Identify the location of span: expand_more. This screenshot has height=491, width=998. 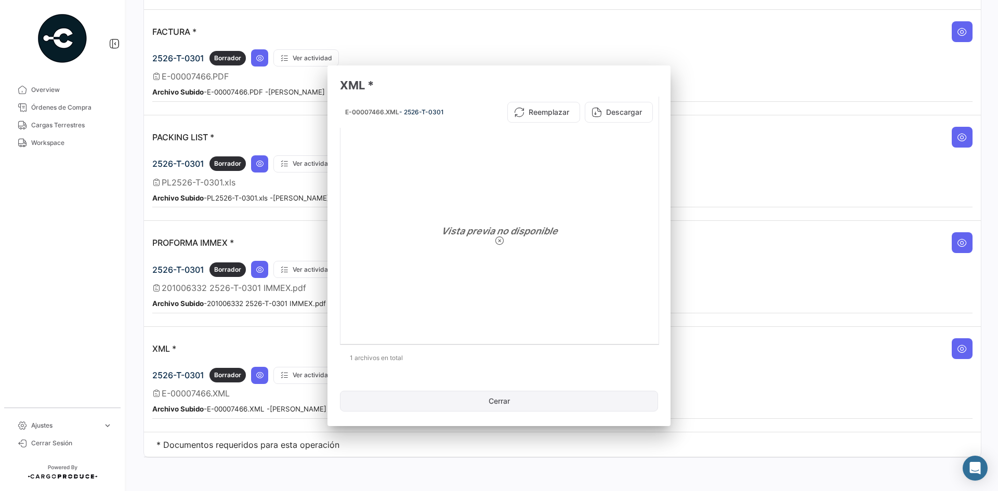
(108, 426).